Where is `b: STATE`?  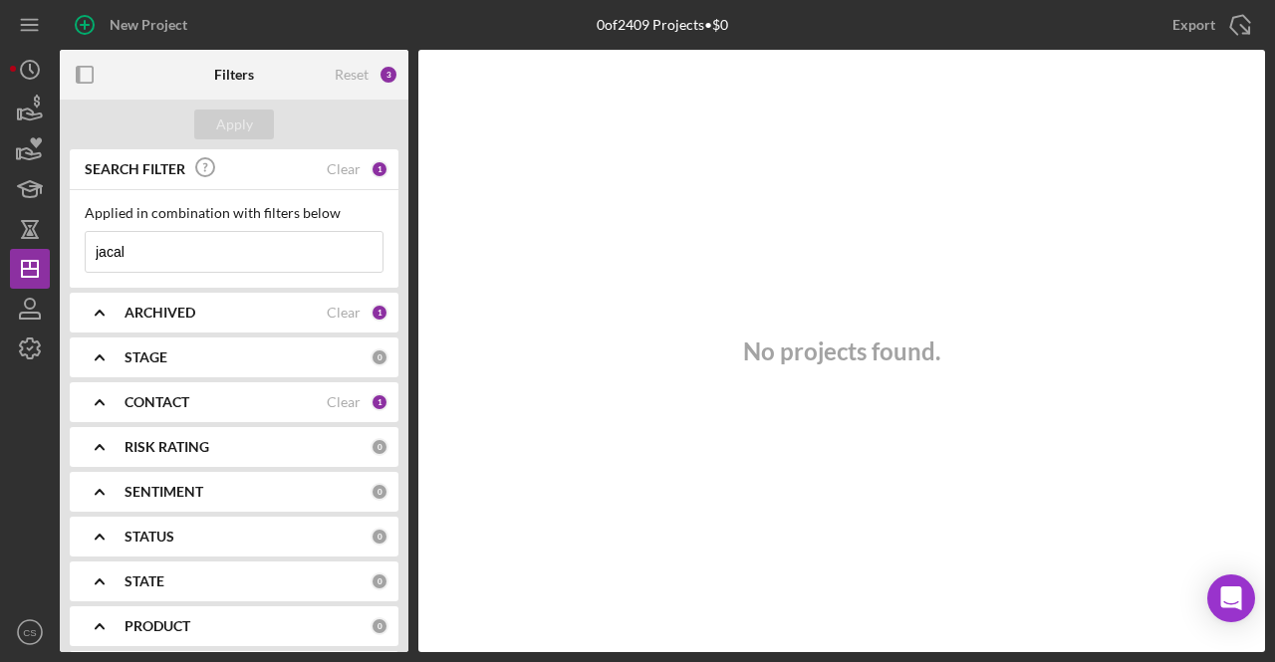
b: STATE is located at coordinates (144, 582).